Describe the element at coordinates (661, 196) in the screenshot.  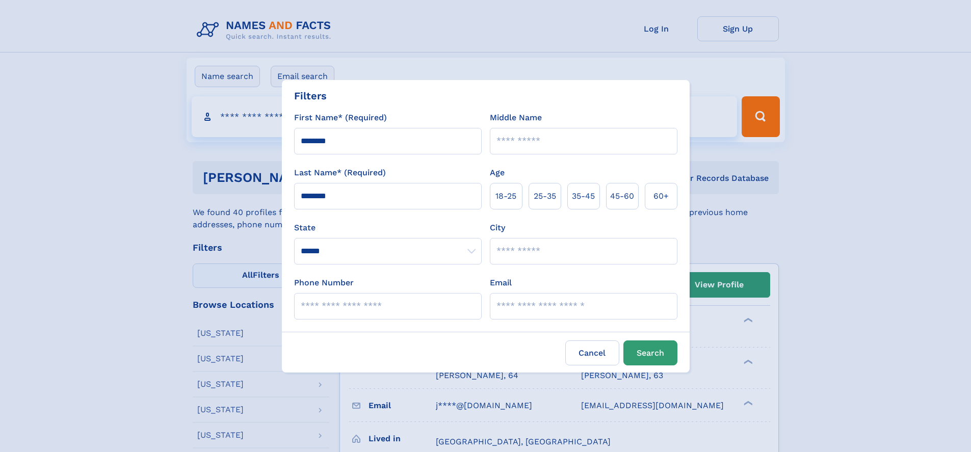
I see `span: 60+` at that location.